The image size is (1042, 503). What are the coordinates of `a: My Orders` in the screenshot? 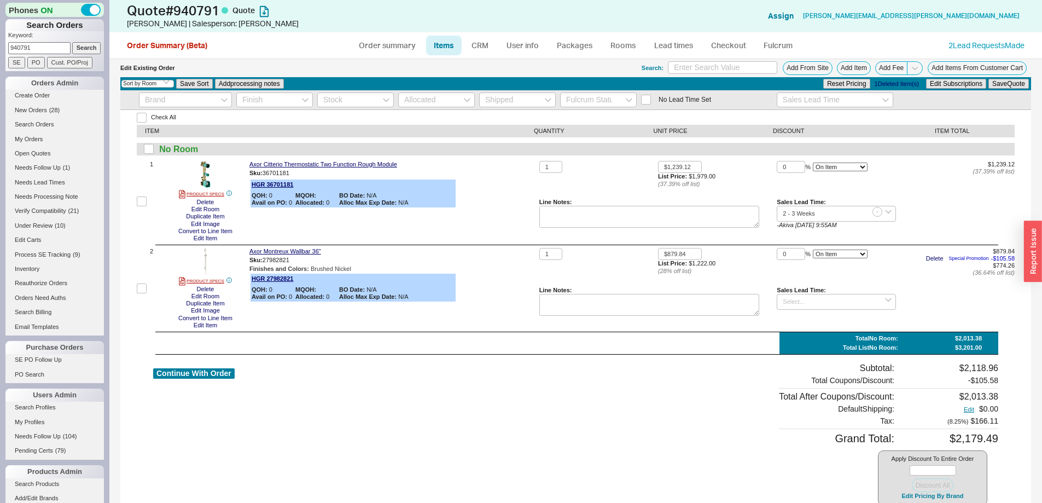 It's located at (55, 139).